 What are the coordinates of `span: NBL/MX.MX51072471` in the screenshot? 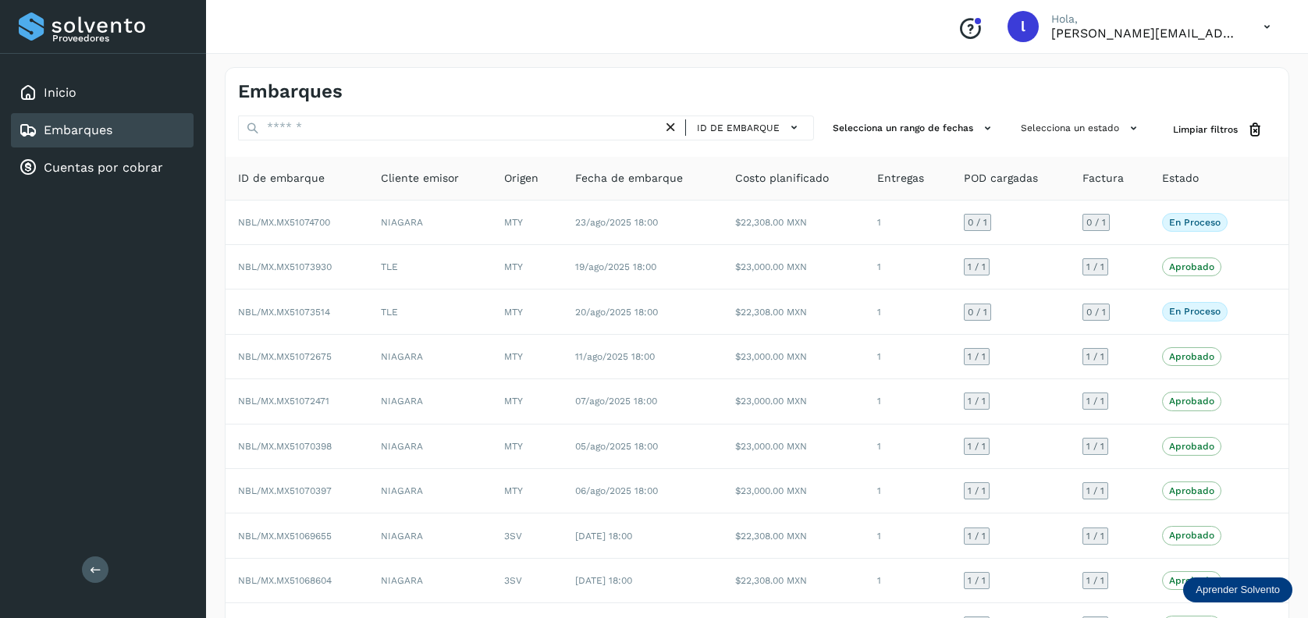 It's located at (283, 401).